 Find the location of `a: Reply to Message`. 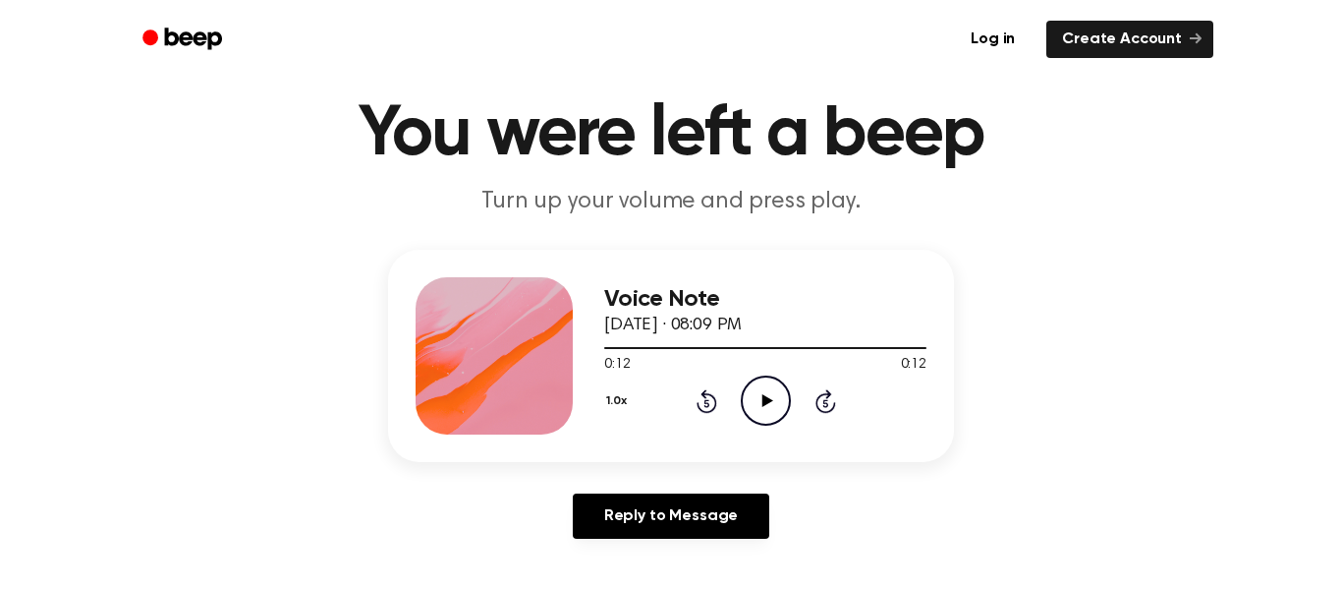

a: Reply to Message is located at coordinates (671, 516).